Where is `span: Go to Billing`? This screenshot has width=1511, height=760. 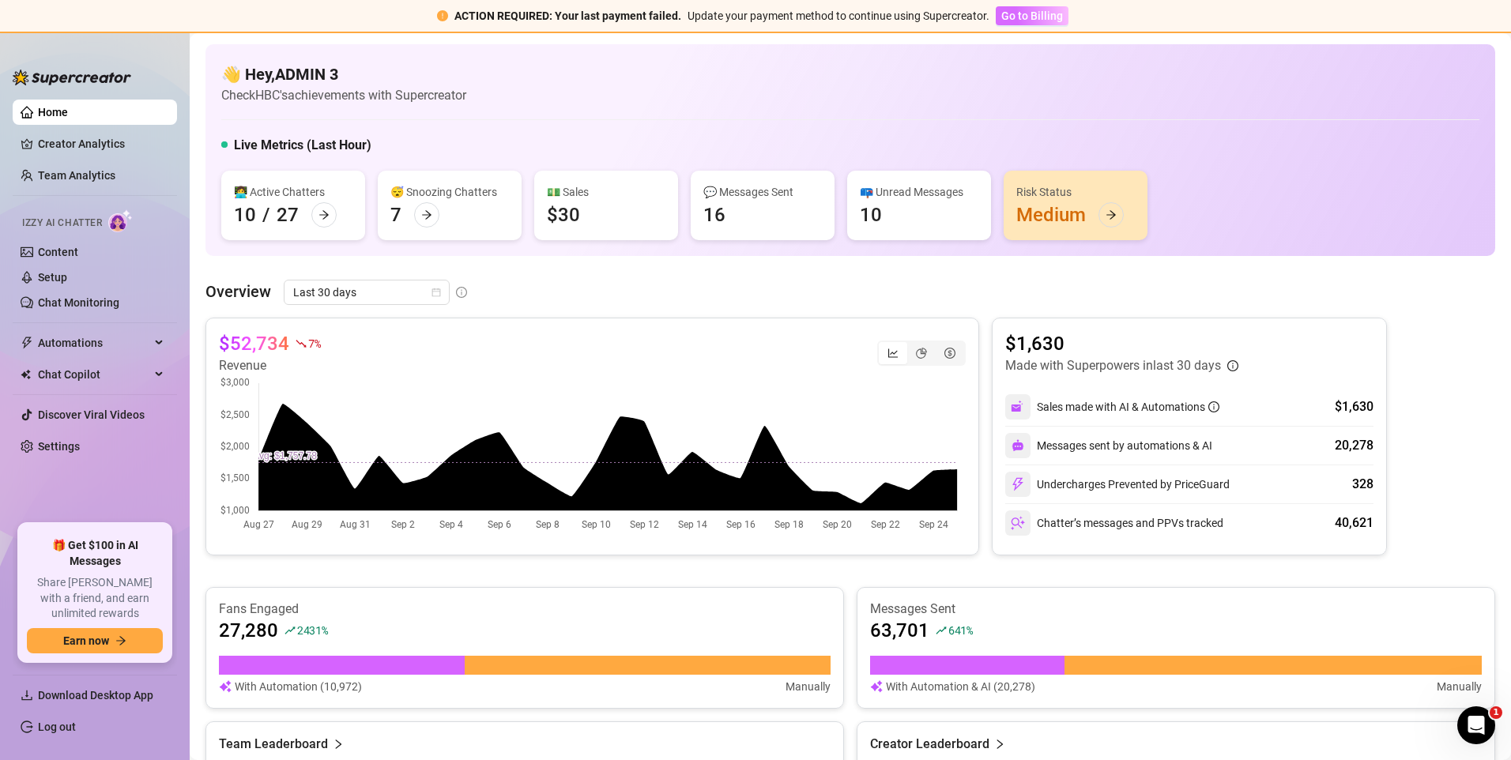
span: Go to Billing is located at coordinates (1032, 16).